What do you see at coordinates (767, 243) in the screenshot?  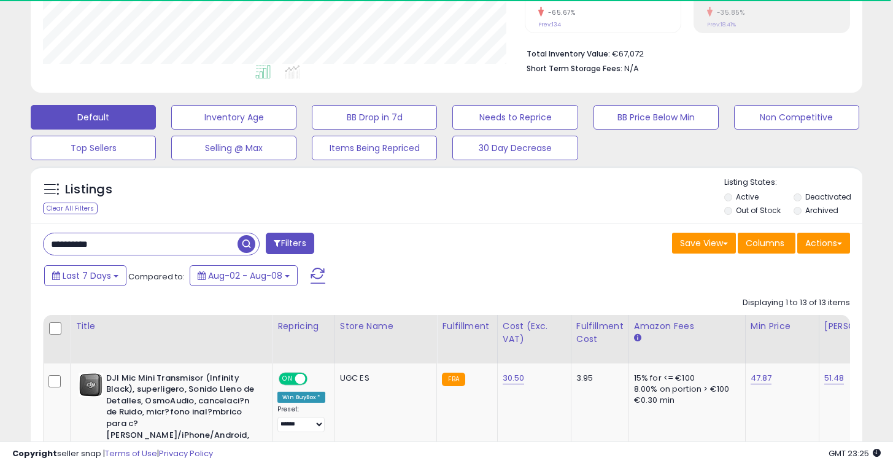 I see `button: Columns` at bounding box center [767, 243].